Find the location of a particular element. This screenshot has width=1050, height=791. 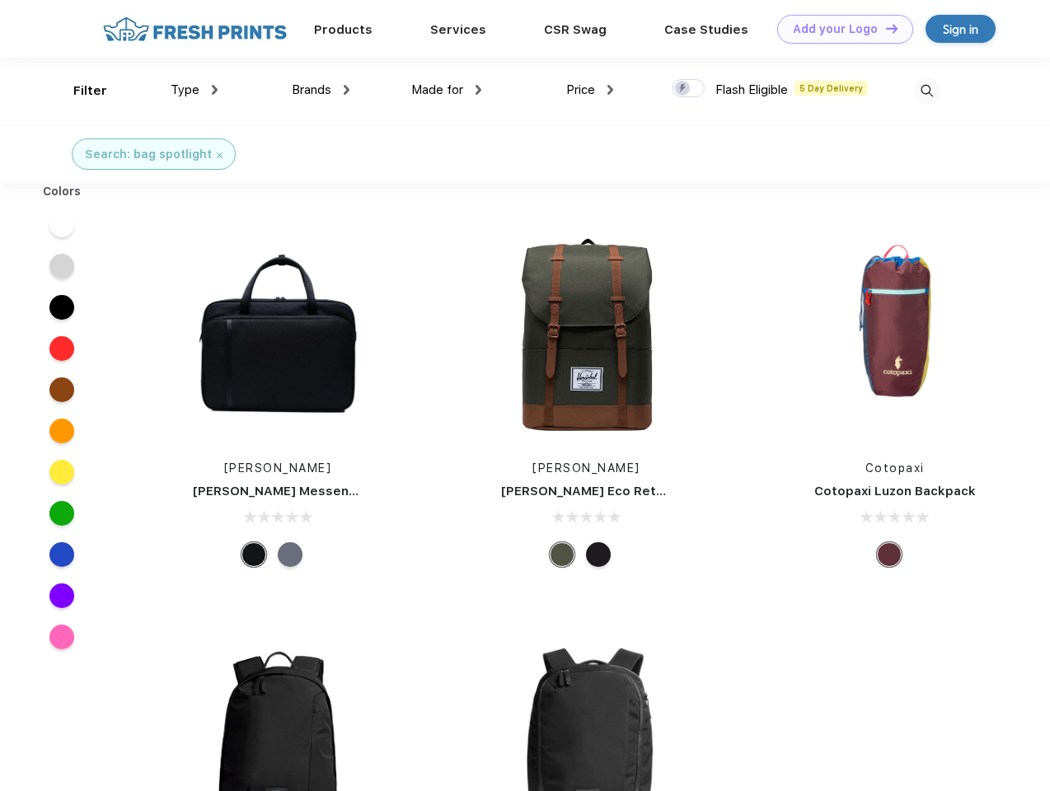

a: Sign in is located at coordinates (960, 29).